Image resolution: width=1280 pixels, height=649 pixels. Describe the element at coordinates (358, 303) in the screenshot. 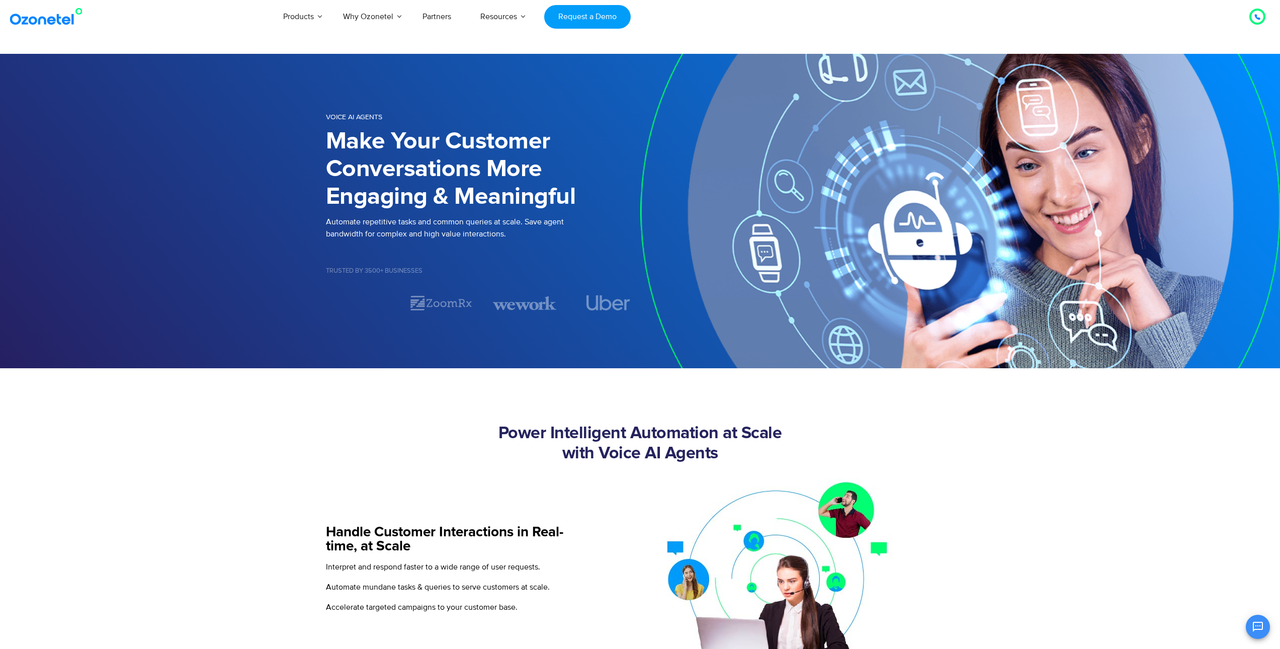

I see `div: 1 / 7` at that location.